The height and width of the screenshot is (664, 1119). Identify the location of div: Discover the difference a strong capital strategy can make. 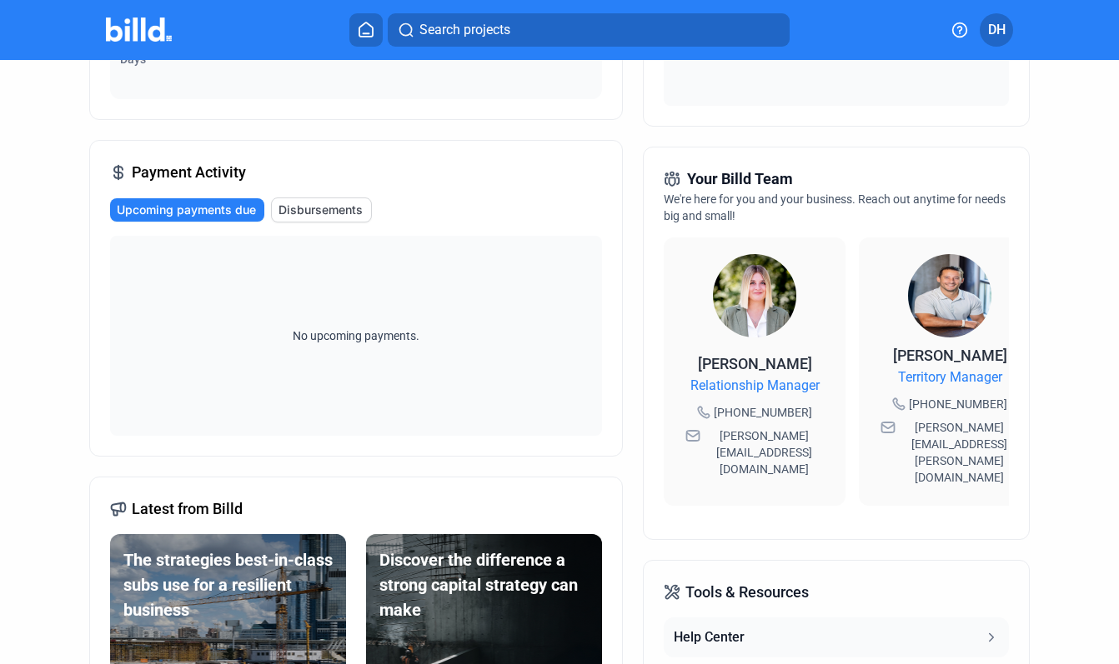
(484, 585).